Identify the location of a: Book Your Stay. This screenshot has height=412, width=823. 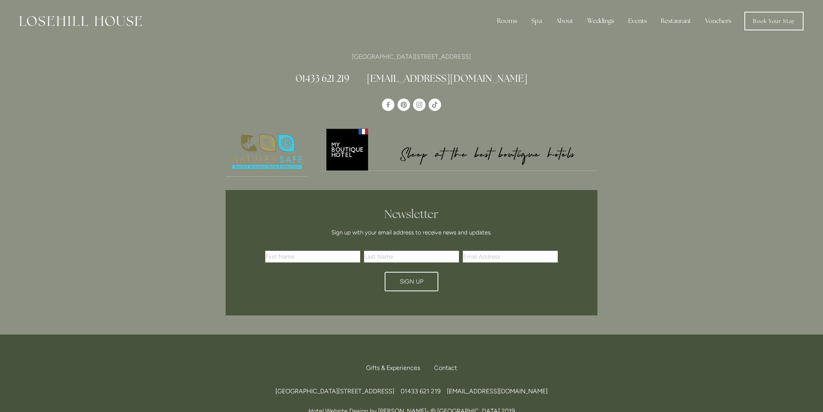
(774, 21).